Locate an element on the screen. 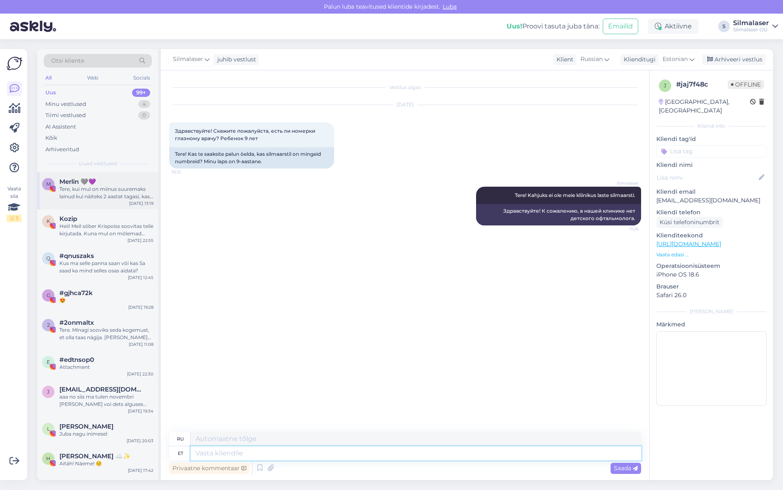 This screenshot has width=783, height=490. span: Здравствуйте! Скажите пожалуйста, есть ли номерки глазному врачу? Ребенок 9 лет is located at coordinates (245, 134).